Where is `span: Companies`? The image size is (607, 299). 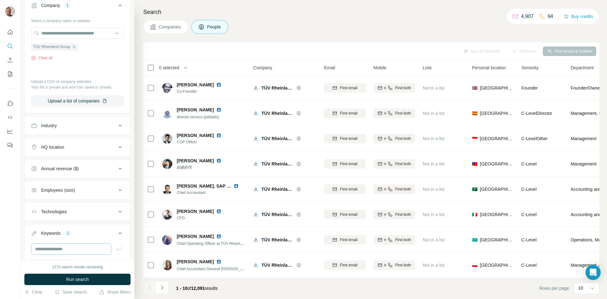 span: Companies is located at coordinates (170, 27).